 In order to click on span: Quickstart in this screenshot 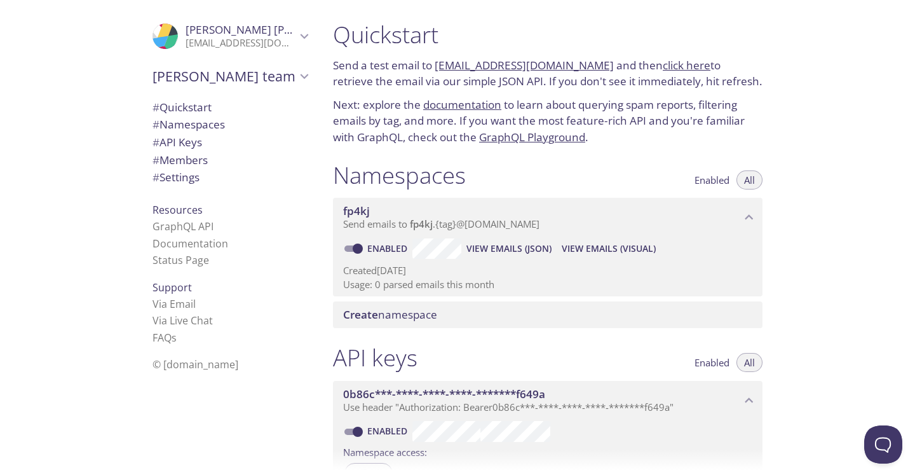, I will do `click(182, 107)`.